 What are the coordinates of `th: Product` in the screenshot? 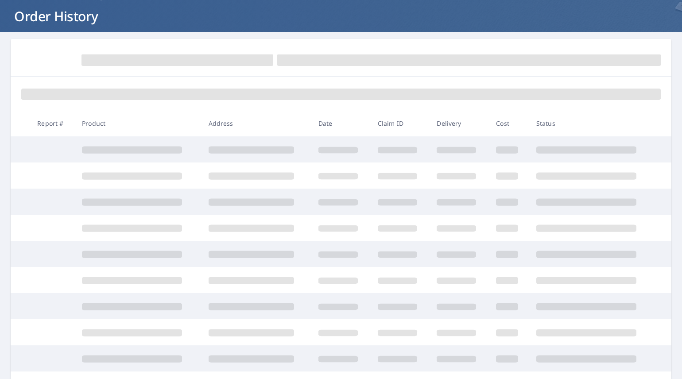 It's located at (138, 123).